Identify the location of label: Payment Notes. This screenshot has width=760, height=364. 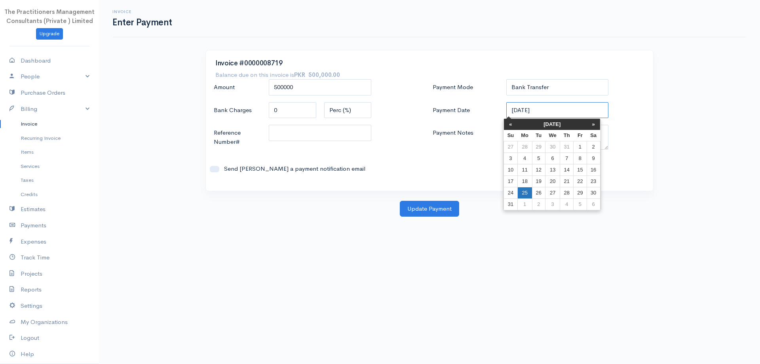
(465, 137).